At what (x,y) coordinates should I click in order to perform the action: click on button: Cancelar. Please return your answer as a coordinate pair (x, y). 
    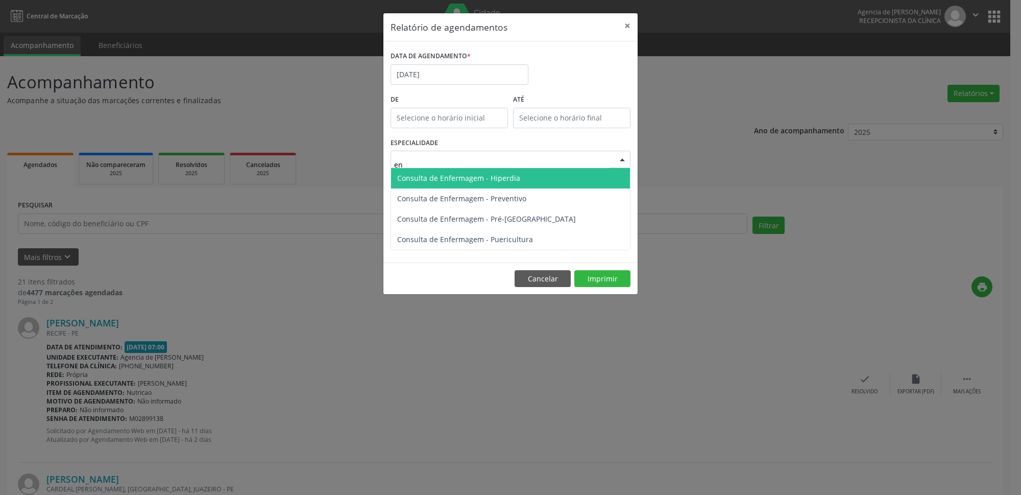
    Looking at the image, I should click on (542, 279).